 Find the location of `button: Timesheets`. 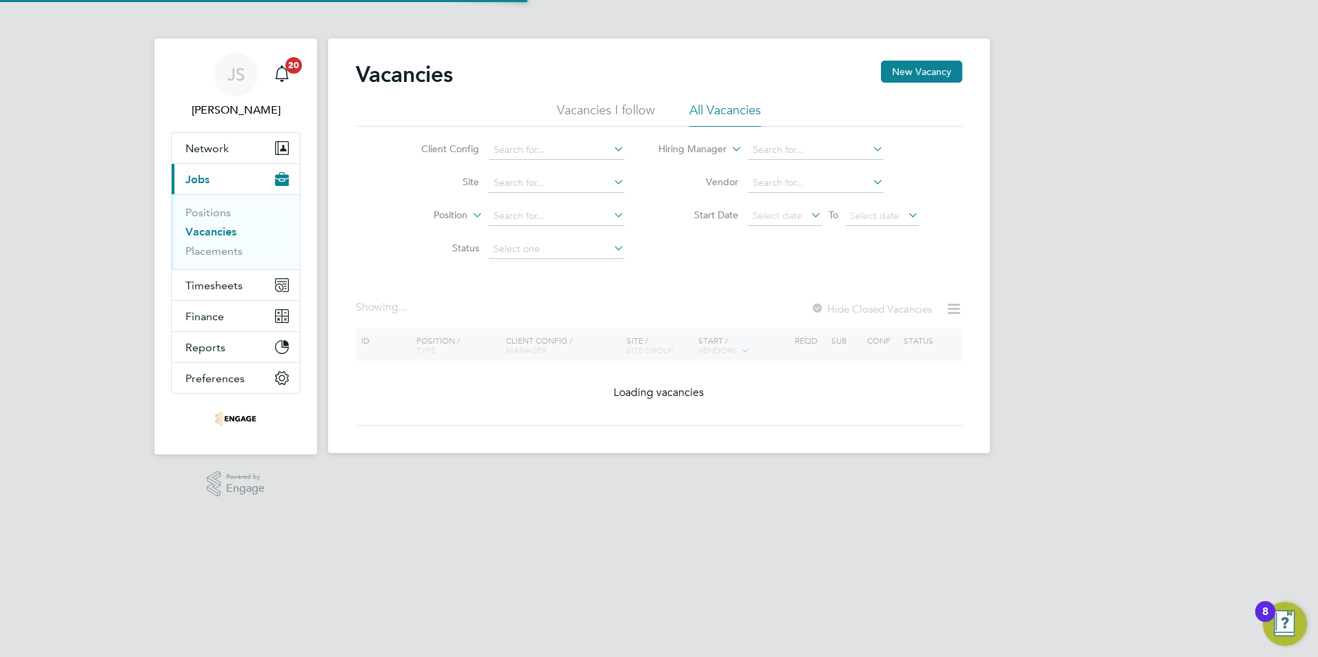

button: Timesheets is located at coordinates (236, 285).